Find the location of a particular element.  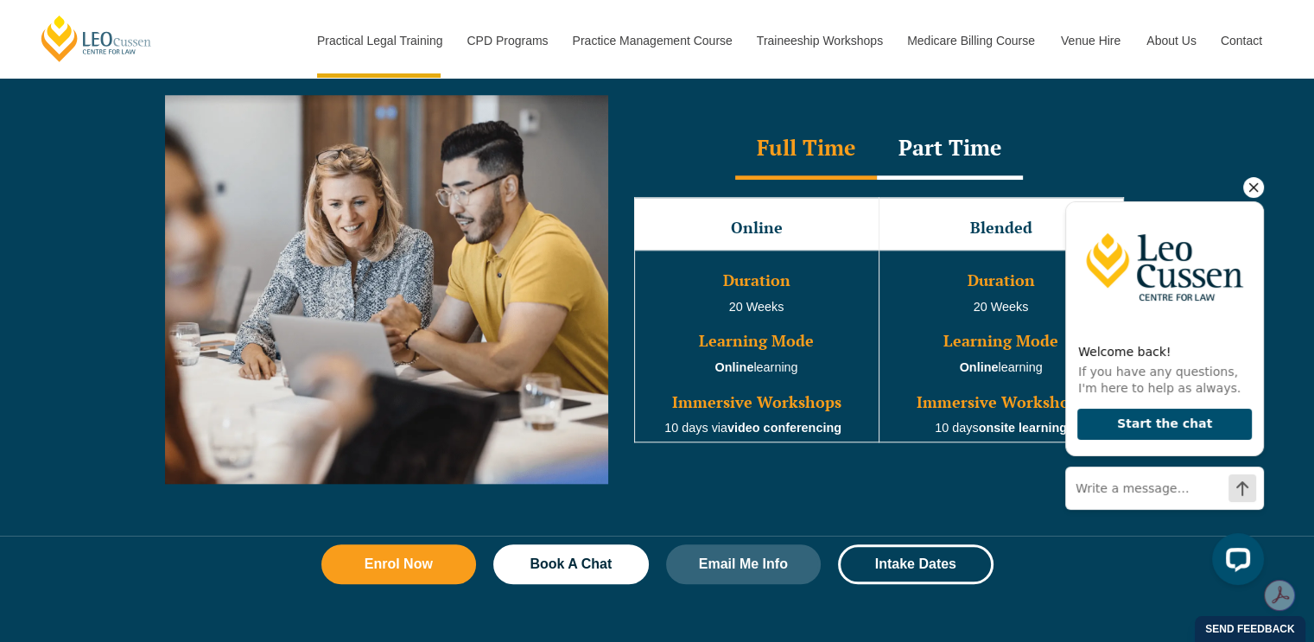

h3: Duration is located at coordinates (1001, 281).